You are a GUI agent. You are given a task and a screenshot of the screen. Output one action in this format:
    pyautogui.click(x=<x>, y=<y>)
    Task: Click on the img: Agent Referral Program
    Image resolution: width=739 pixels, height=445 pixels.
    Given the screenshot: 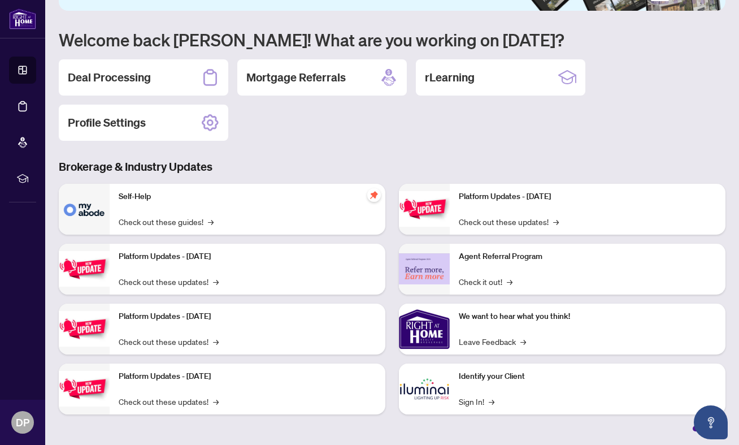 What is the action you would take?
    pyautogui.click(x=424, y=268)
    